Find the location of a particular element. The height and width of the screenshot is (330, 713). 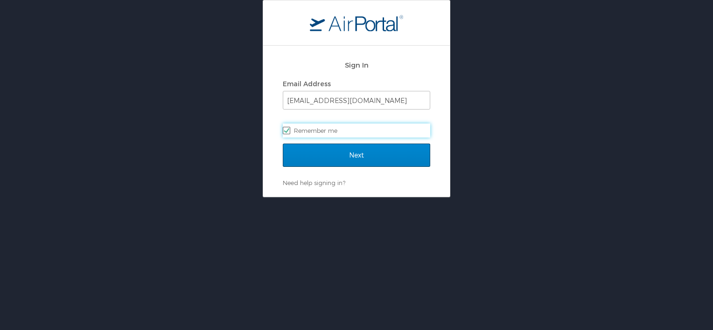

input: Next is located at coordinates (357, 155).